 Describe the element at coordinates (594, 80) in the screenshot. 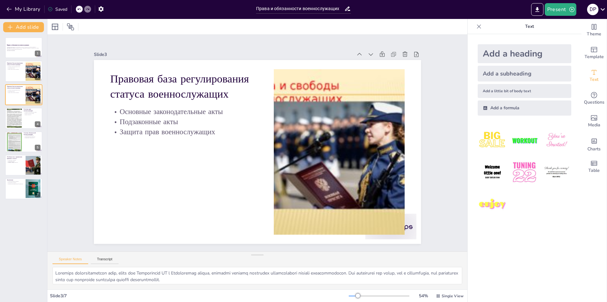

I see `span: Text` at that location.